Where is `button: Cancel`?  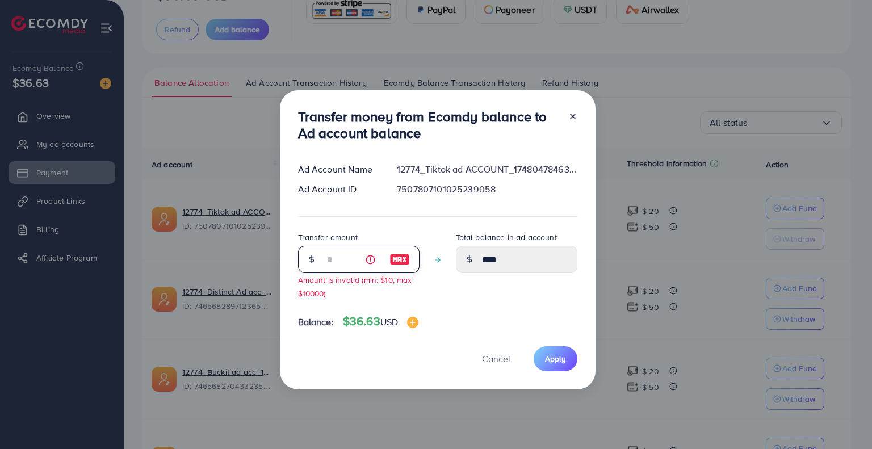 button: Cancel is located at coordinates (496, 358).